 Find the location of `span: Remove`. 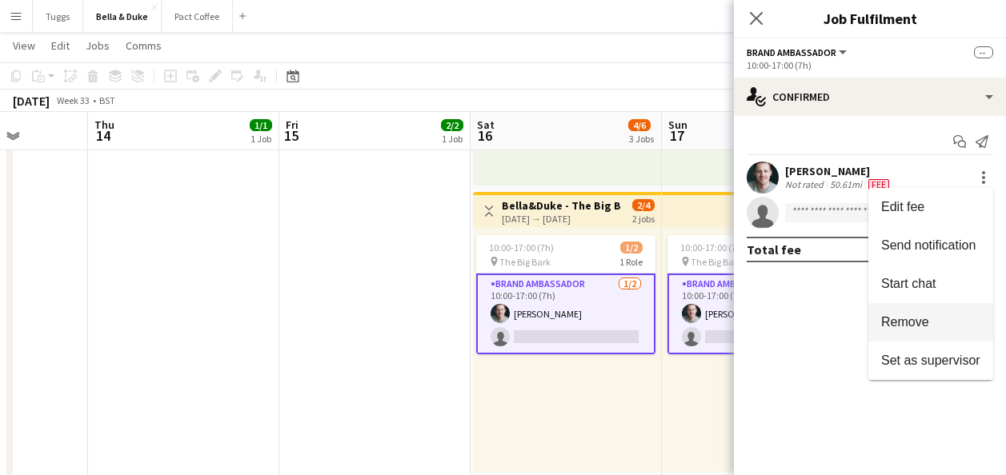

span: Remove is located at coordinates (905, 322).